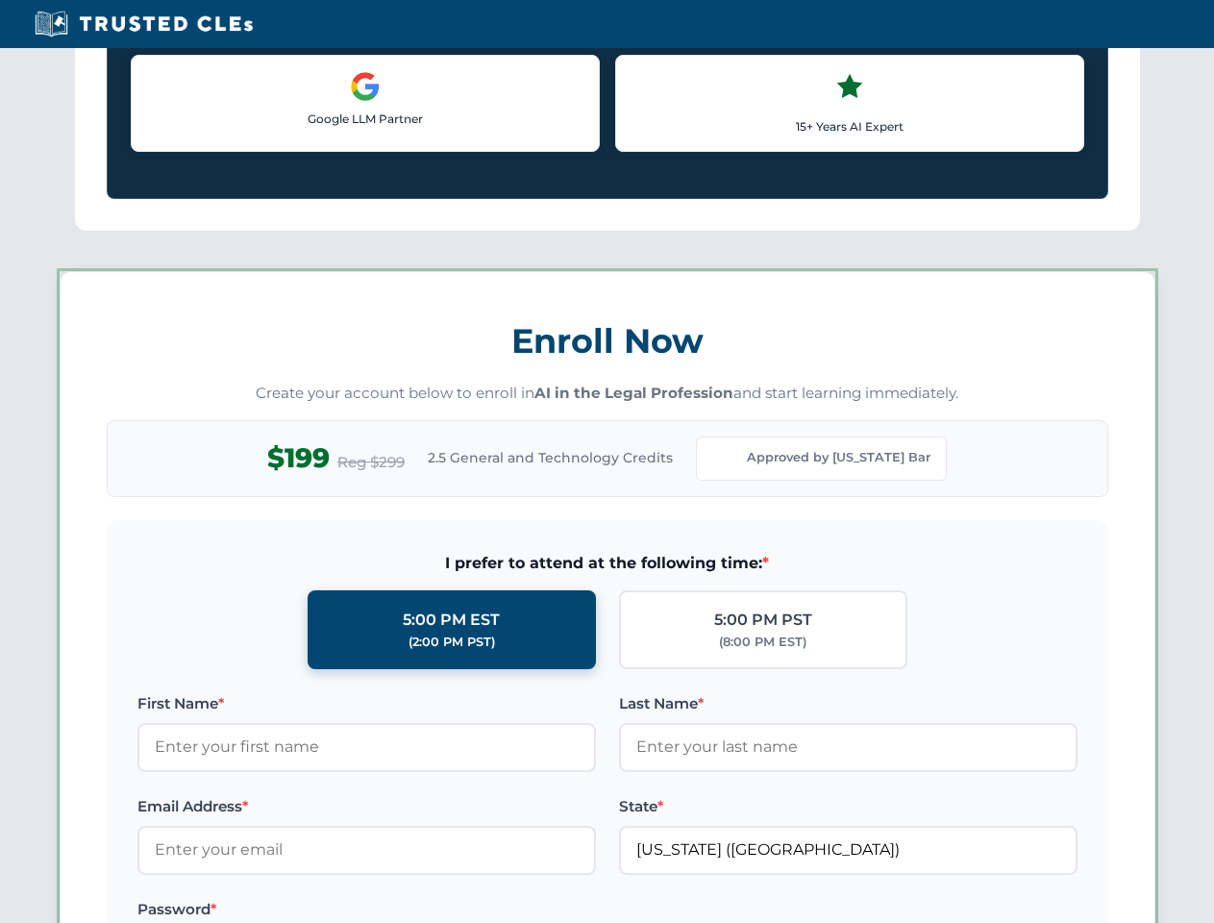  I want to click on img: Google, so click(365, 87).